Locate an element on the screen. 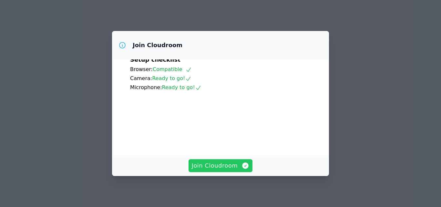 The height and width of the screenshot is (207, 441). button: Join Cloudroom is located at coordinates (220, 165).